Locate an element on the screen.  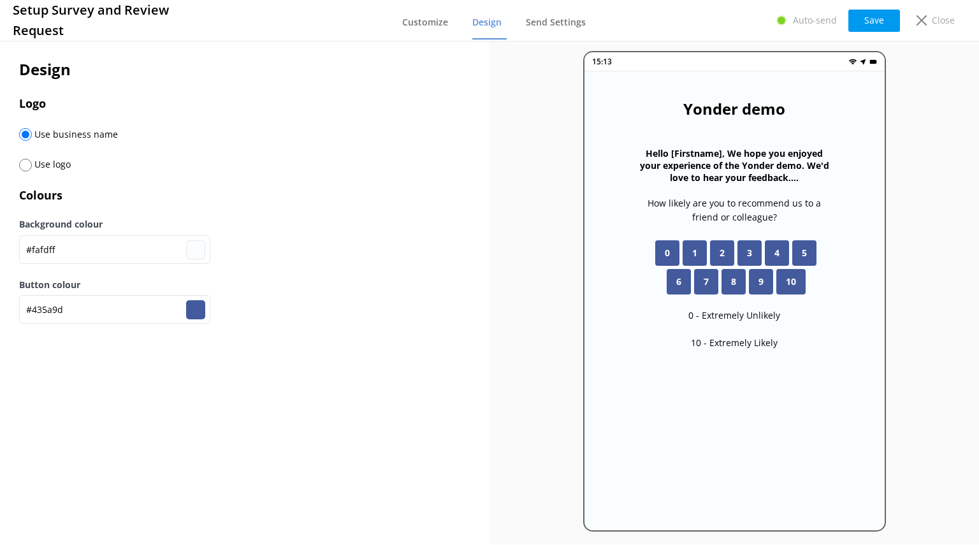
h2: Yonder demo is located at coordinates (735, 109).